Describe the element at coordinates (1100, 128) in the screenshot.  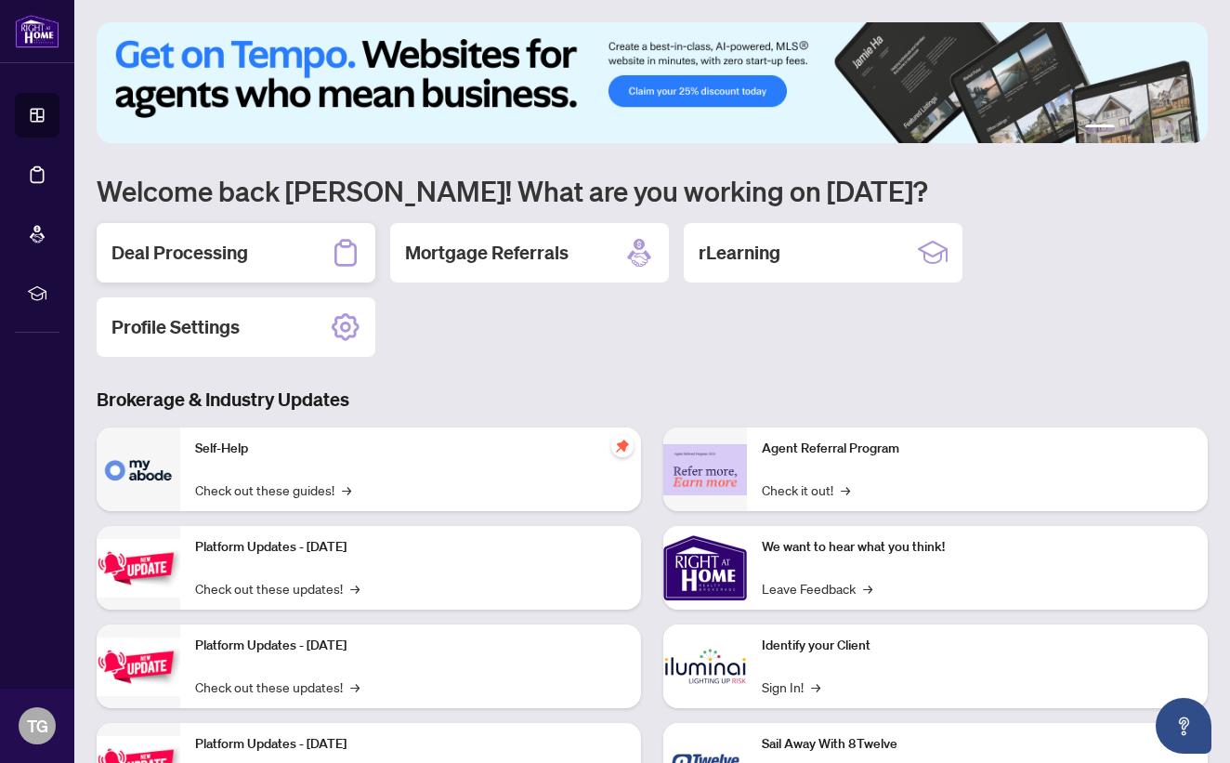
I see `button: 1` at that location.